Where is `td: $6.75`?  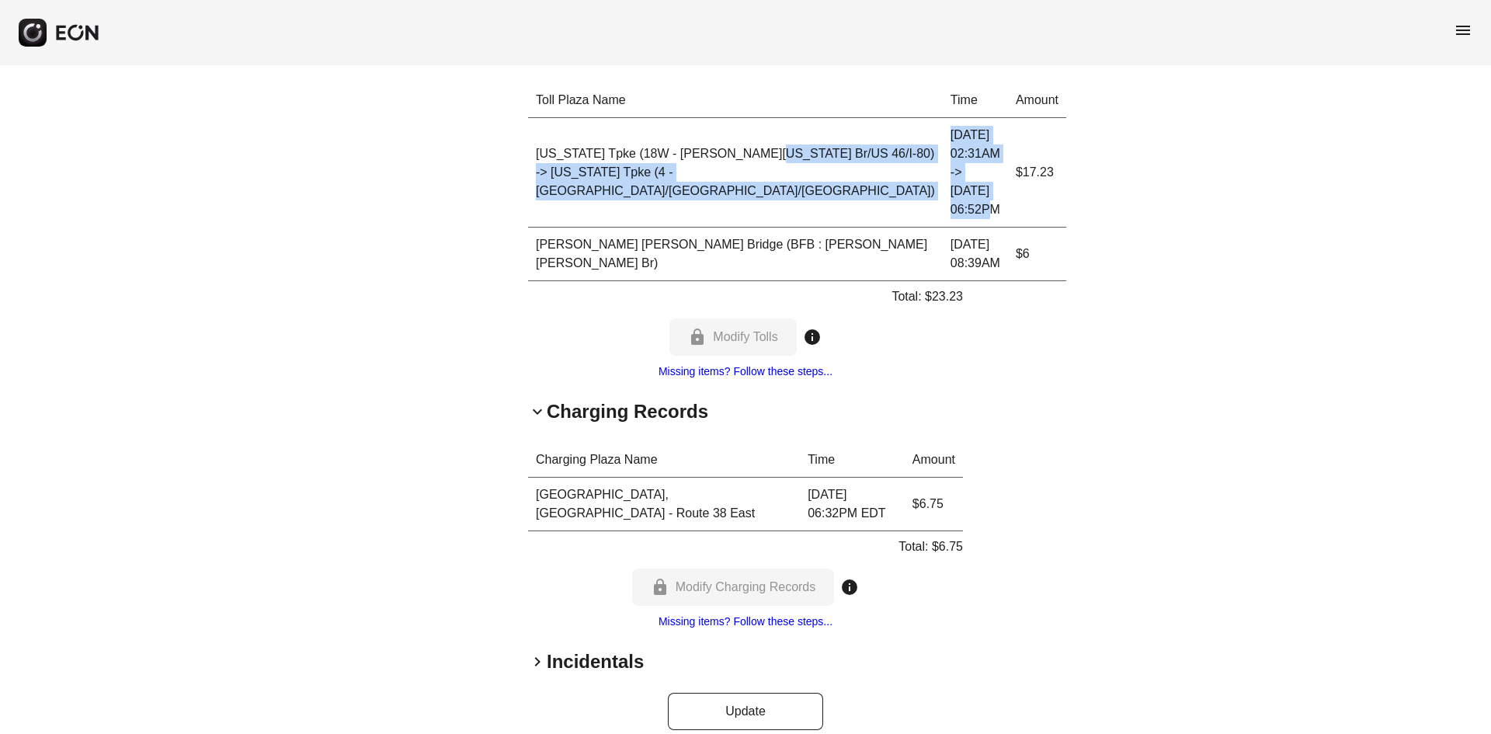
td: $6.75 is located at coordinates (933, 504).